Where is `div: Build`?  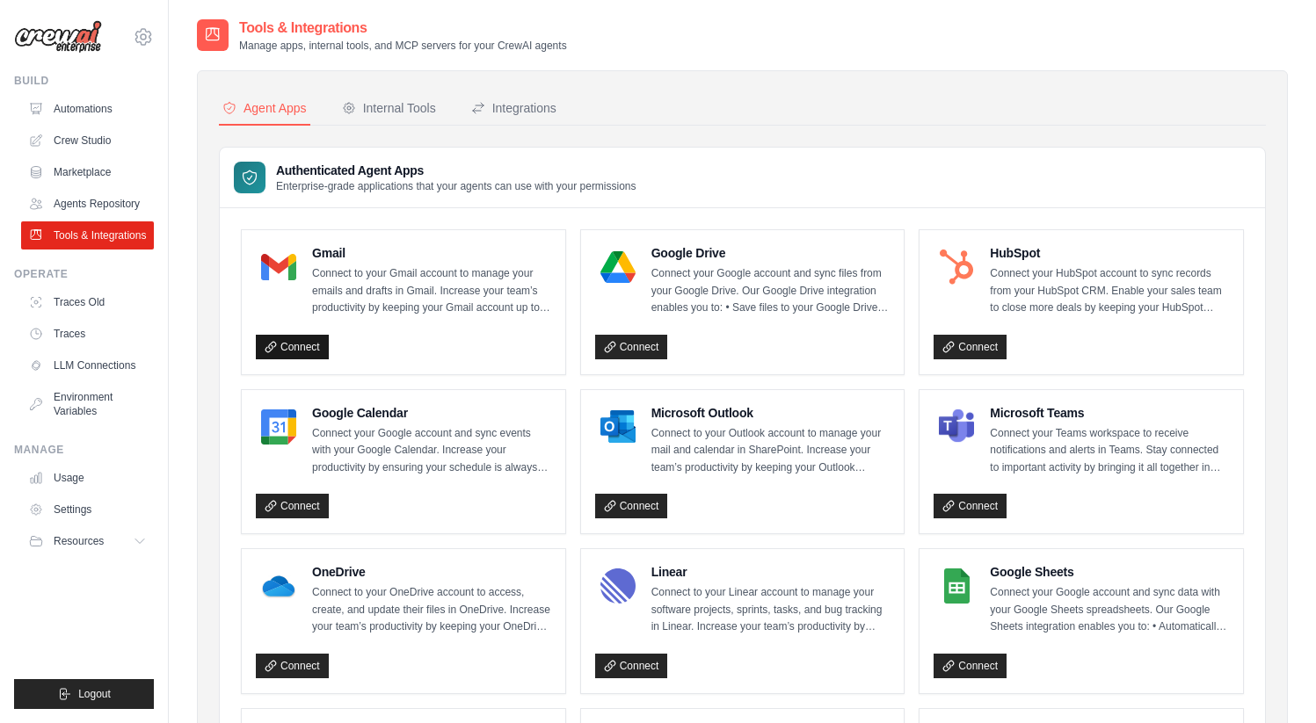
div: Build is located at coordinates (83, 81).